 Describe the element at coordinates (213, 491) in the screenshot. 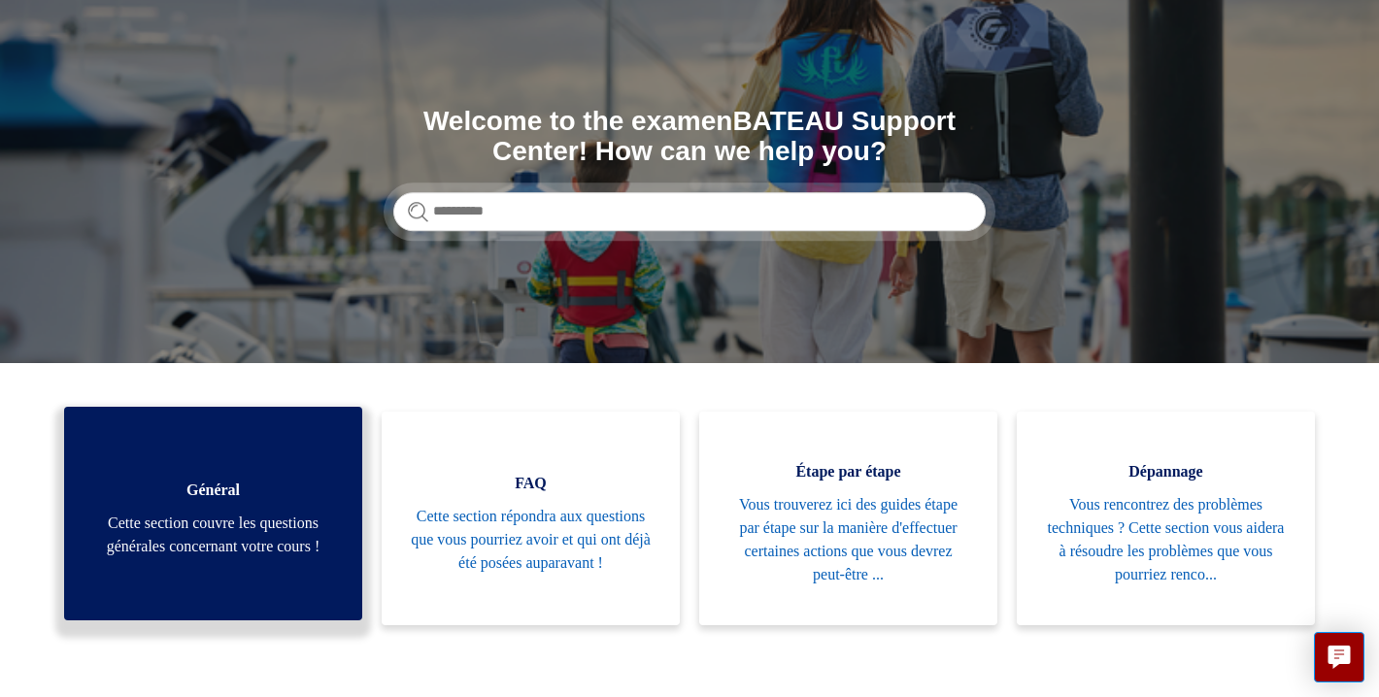

I see `span: Général` at that location.